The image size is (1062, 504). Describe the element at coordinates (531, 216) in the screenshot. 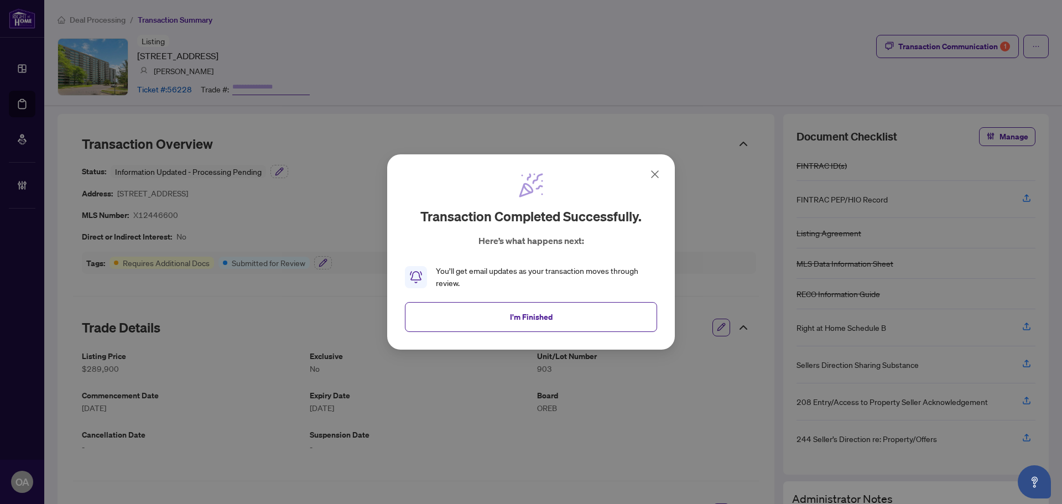

I see `h2: Transaction completed successfully.` at that location.